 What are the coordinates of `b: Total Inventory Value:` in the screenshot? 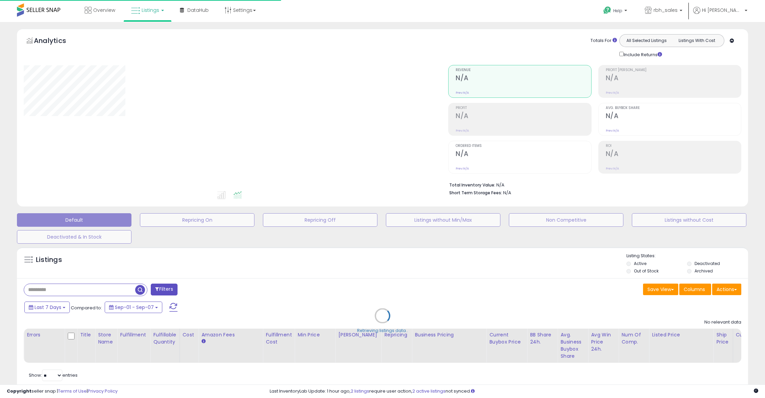 It's located at (472, 185).